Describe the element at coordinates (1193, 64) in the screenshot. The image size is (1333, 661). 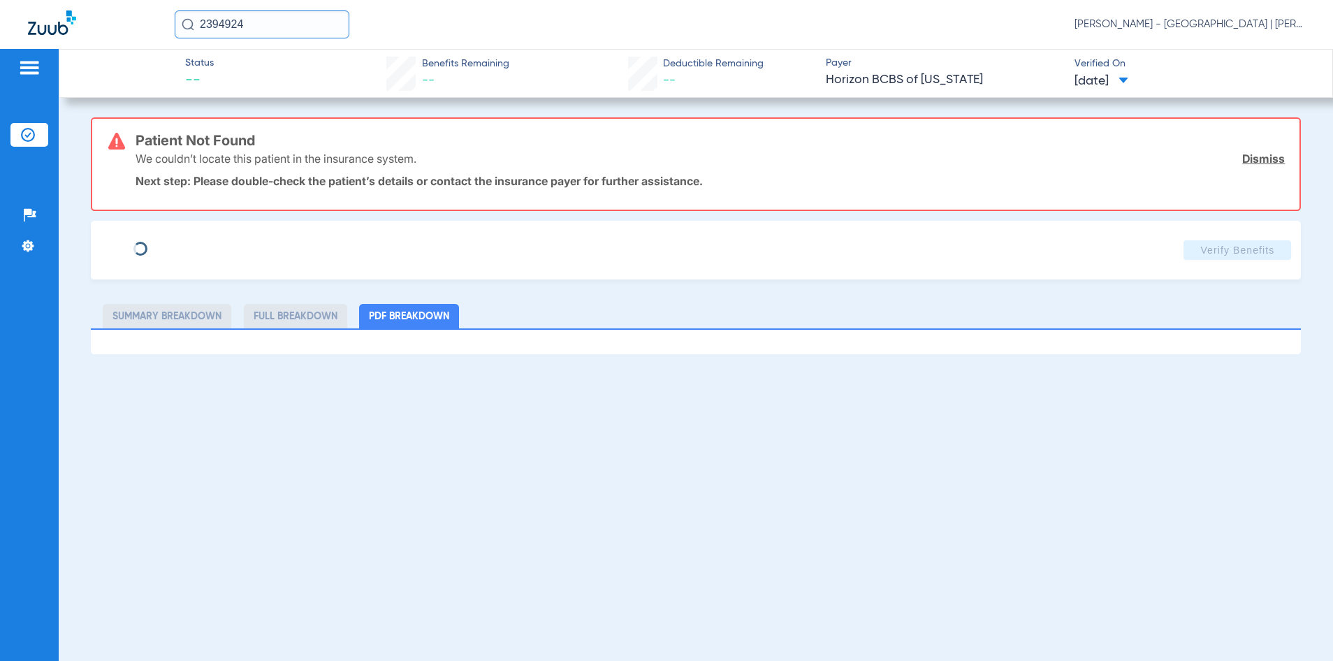
I see `span: Verified On` at that location.